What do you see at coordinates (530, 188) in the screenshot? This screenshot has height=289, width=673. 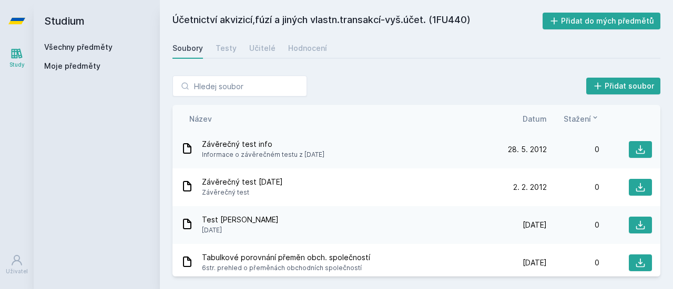 I see `span: 2. 2. 2012` at bounding box center [530, 188].